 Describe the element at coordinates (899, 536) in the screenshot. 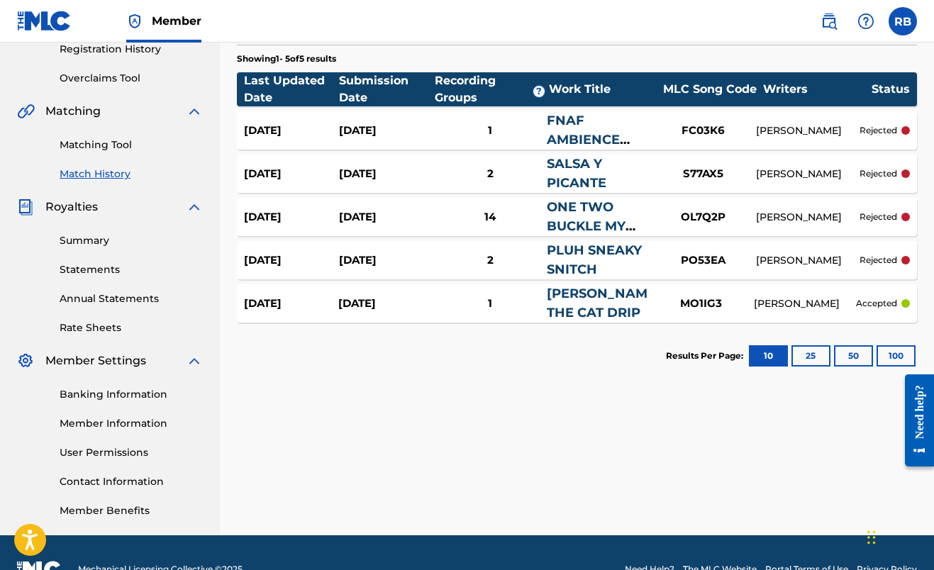

I see `div: Widget chat` at that location.